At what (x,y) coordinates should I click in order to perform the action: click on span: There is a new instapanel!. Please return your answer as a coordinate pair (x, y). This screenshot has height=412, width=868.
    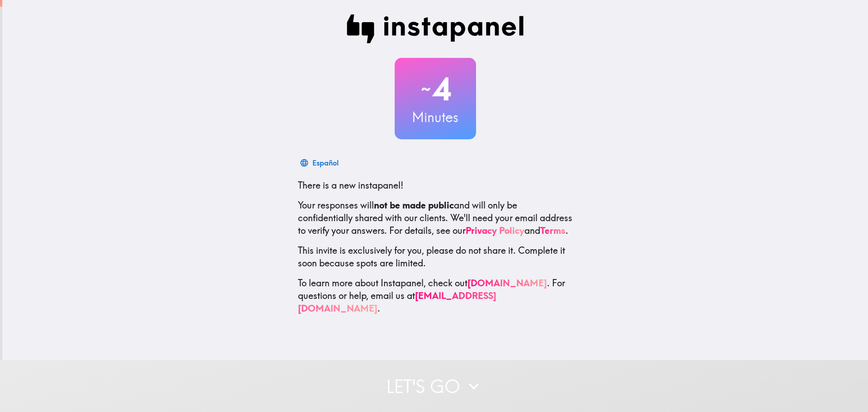
    Looking at the image, I should click on (350, 185).